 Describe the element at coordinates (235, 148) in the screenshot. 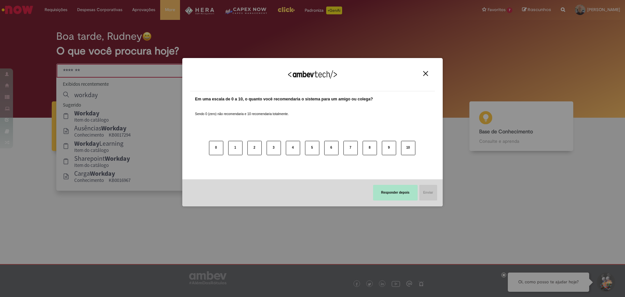

I see `button: 1` at that location.